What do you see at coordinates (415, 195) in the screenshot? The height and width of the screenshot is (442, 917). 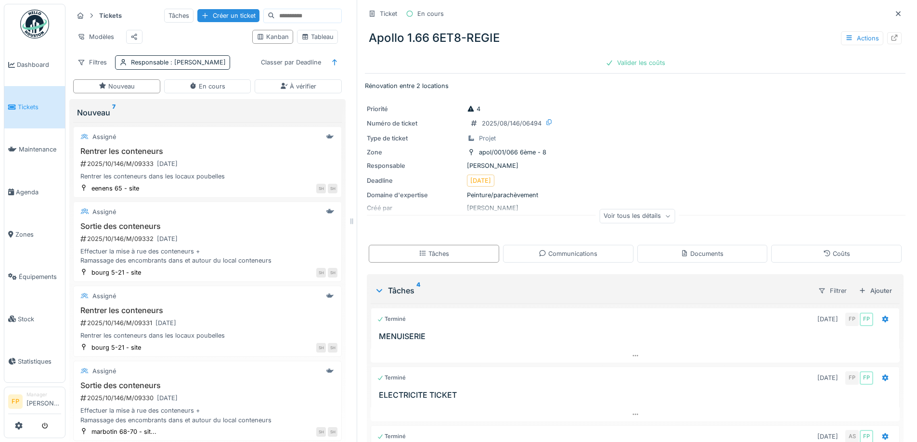 I see `div: Domaine d'expertise` at bounding box center [415, 195].